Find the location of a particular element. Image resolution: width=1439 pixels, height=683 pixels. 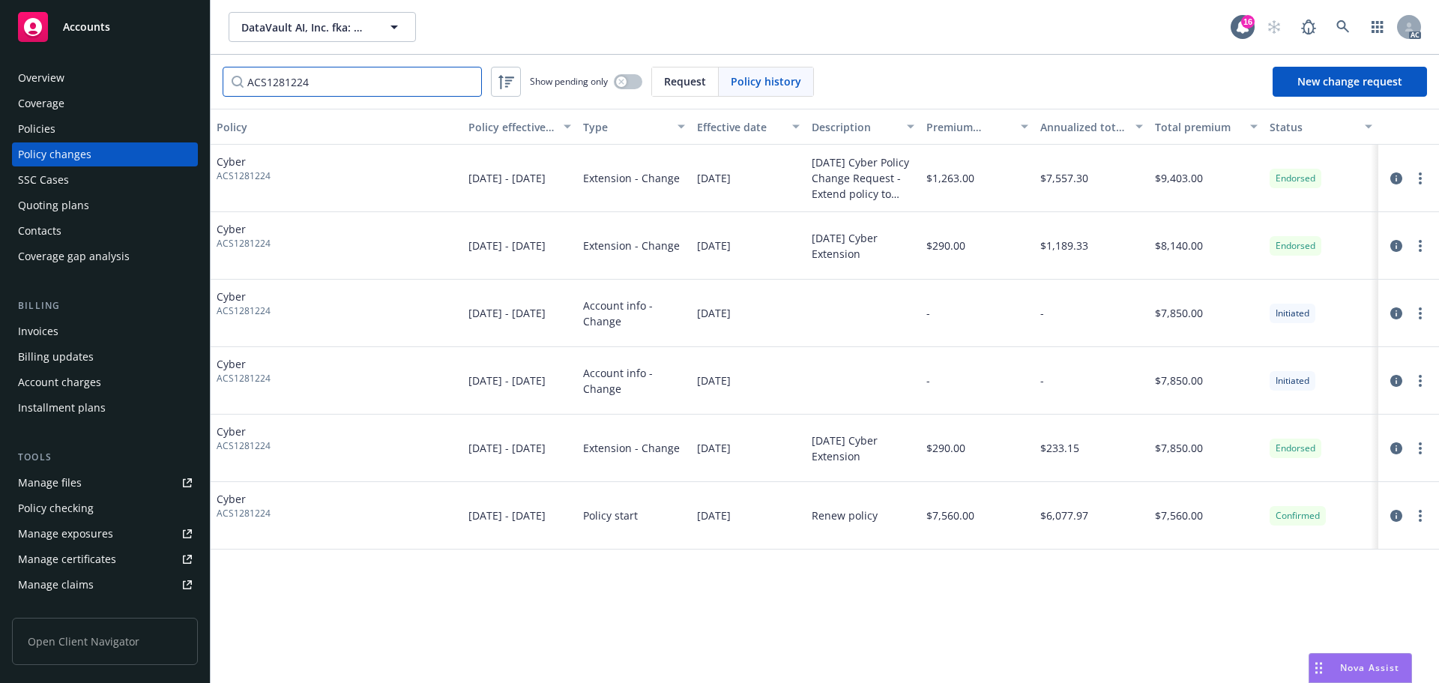

div: Manage exposures is located at coordinates (65, 534).